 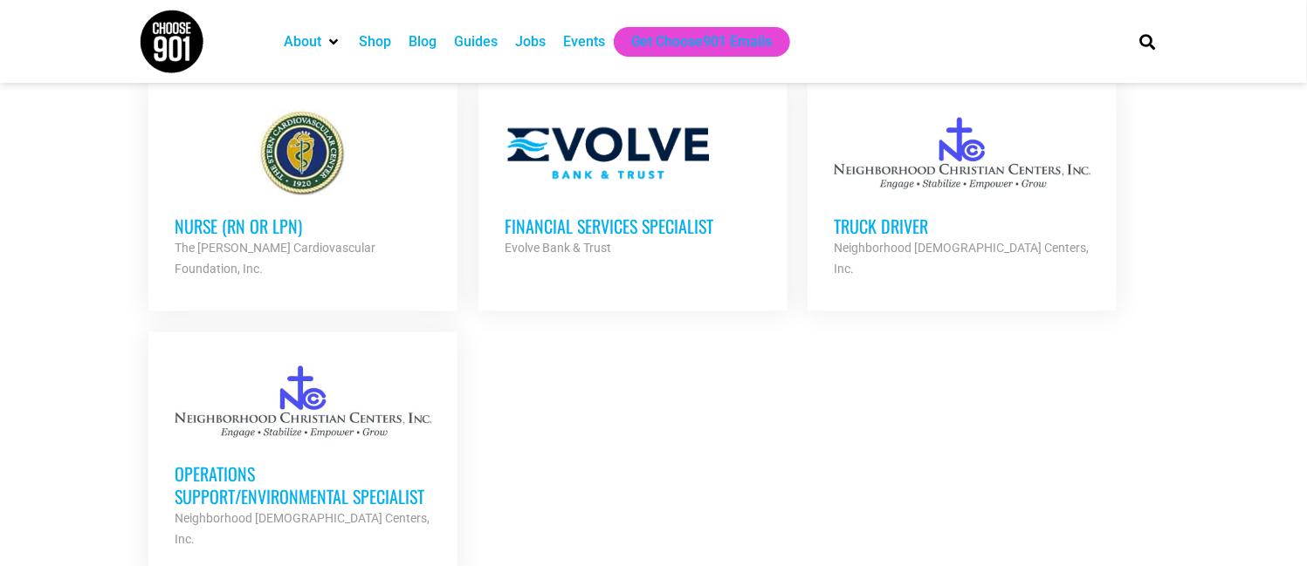 I want to click on div: Events, so click(x=584, y=42).